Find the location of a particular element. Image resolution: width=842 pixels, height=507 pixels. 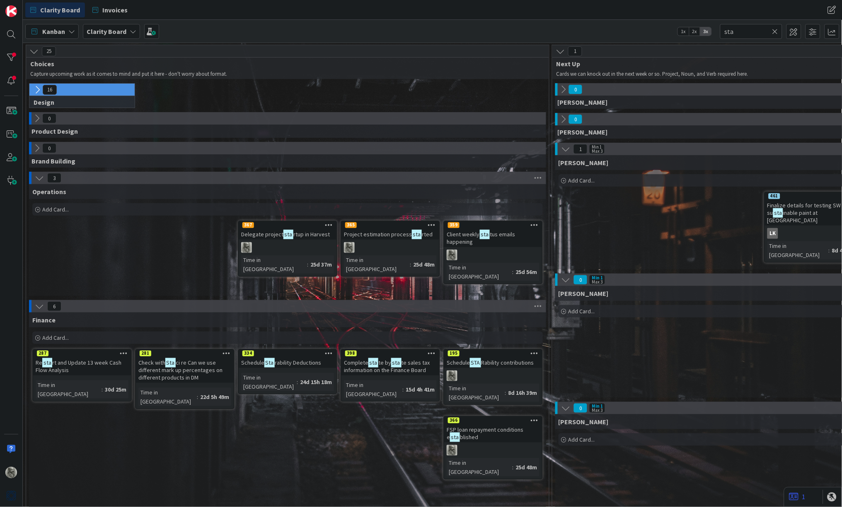

a: 1 is located at coordinates (797, 498).